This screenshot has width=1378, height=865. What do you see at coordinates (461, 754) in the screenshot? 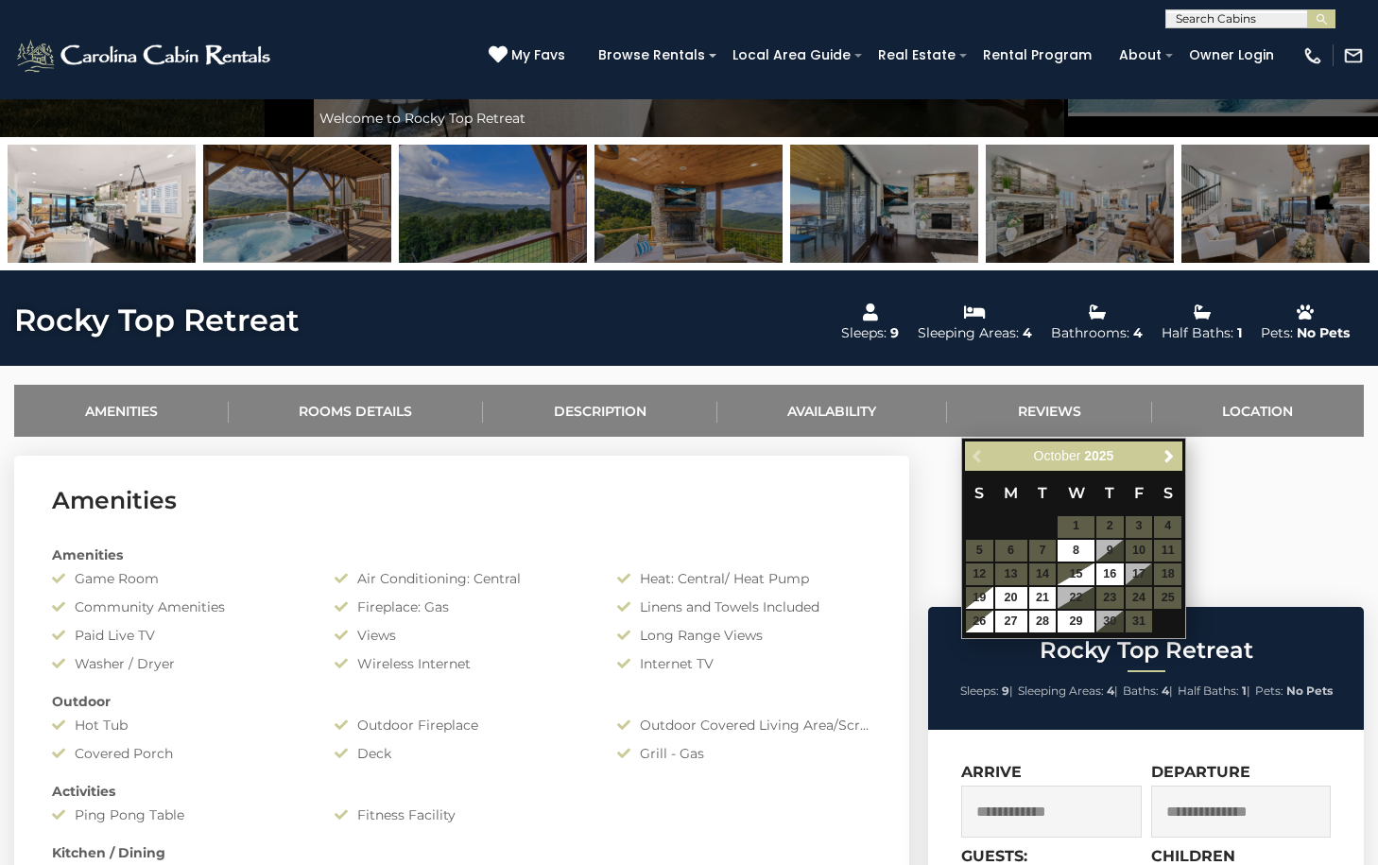
I see `div: Deck` at bounding box center [461, 754].